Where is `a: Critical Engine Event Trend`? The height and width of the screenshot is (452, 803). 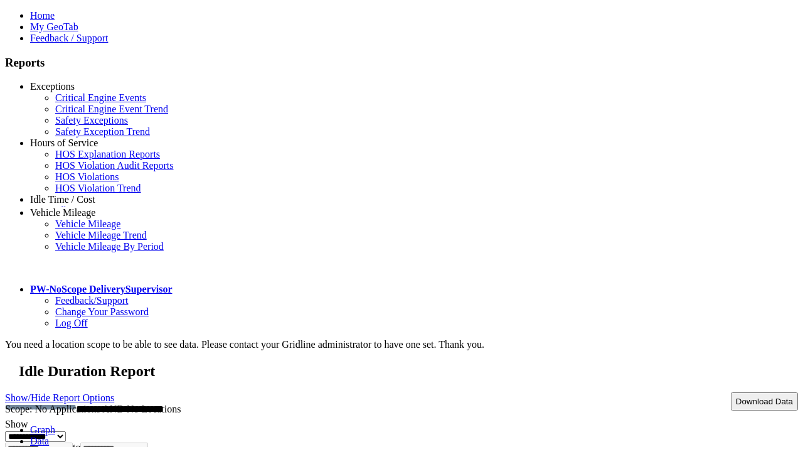
a: Critical Engine Event Trend is located at coordinates (112, 109).